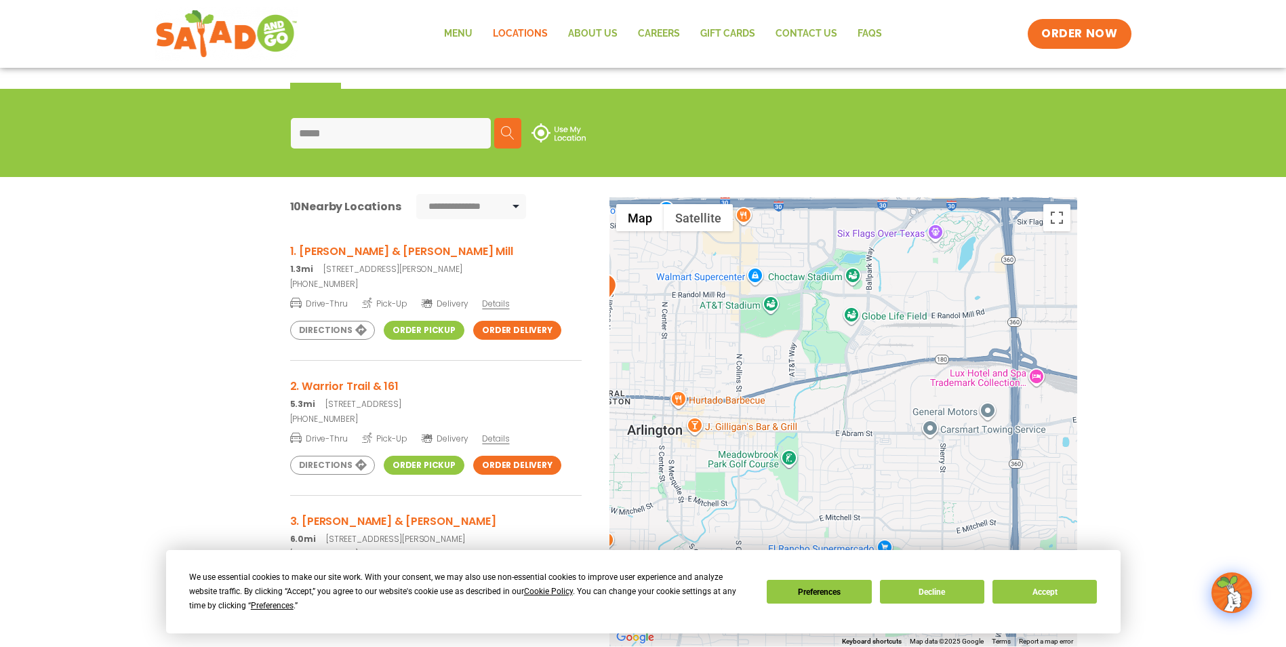 The height and width of the screenshot is (647, 1286). Describe the element at coordinates (1079, 34) in the screenshot. I see `a: ORDER NOW` at that location.